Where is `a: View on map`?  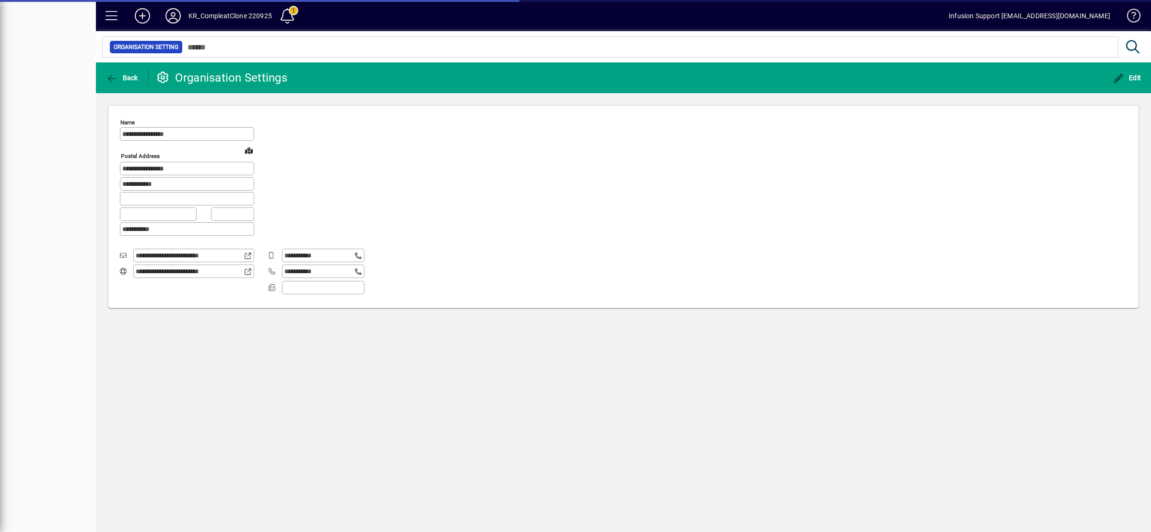
a: View on map is located at coordinates (249, 150).